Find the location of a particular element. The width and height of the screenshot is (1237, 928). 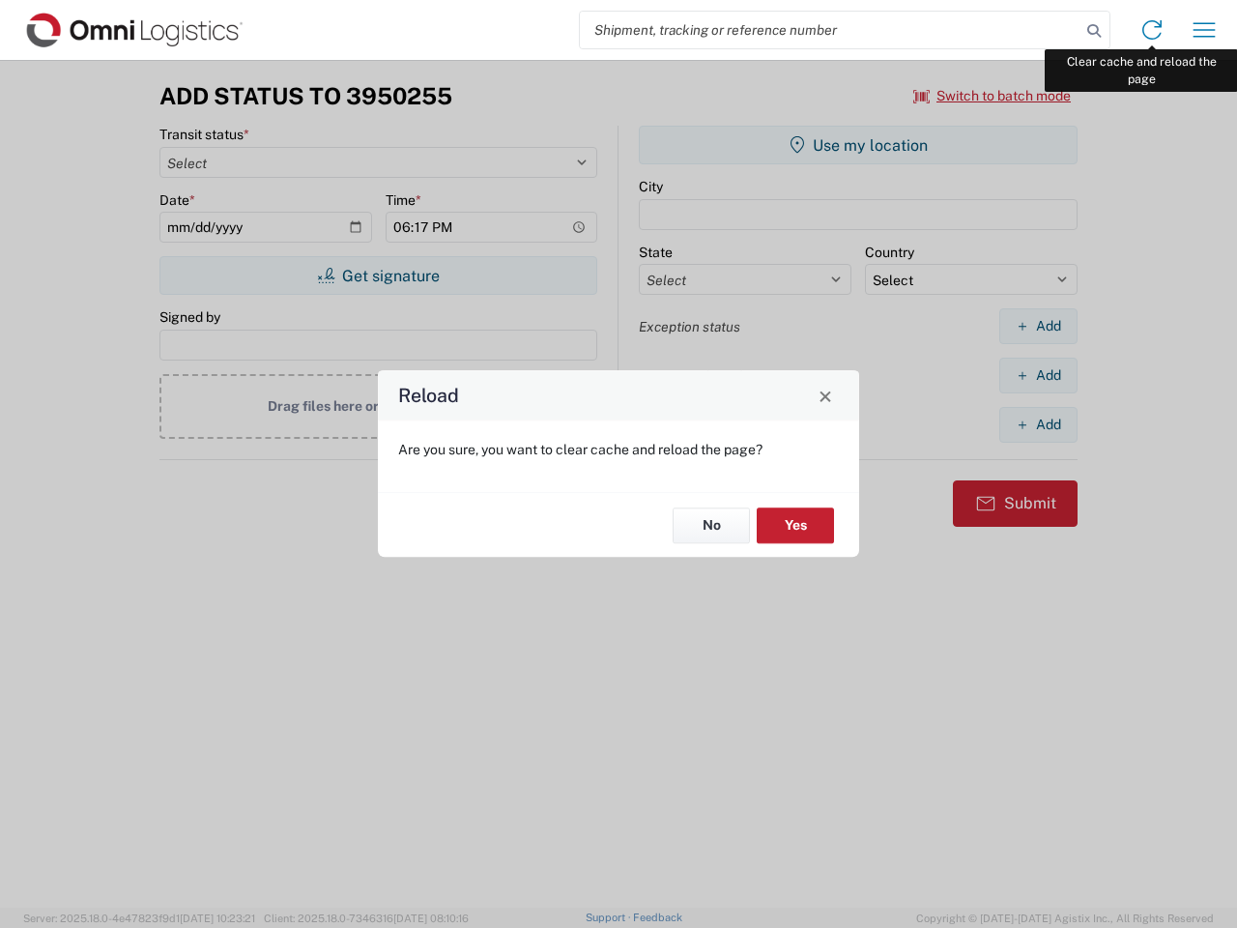

input: Shipment, tracking or reference number is located at coordinates (830, 30).